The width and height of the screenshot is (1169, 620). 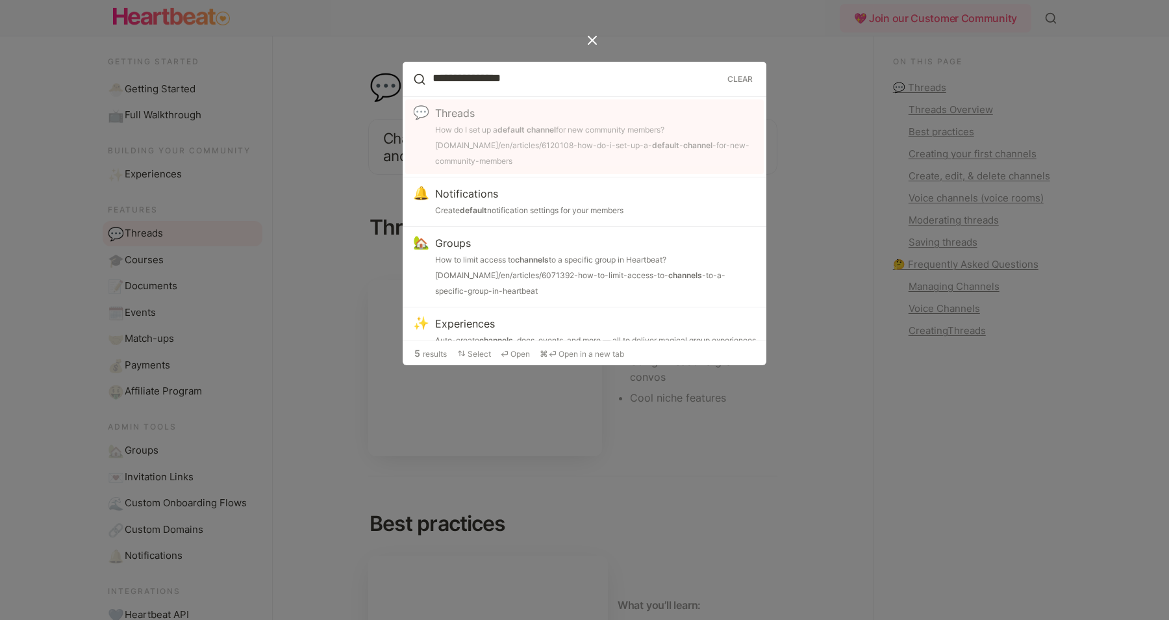 What do you see at coordinates (596, 243) in the screenshot?
I see `div: Groups` at bounding box center [596, 243].